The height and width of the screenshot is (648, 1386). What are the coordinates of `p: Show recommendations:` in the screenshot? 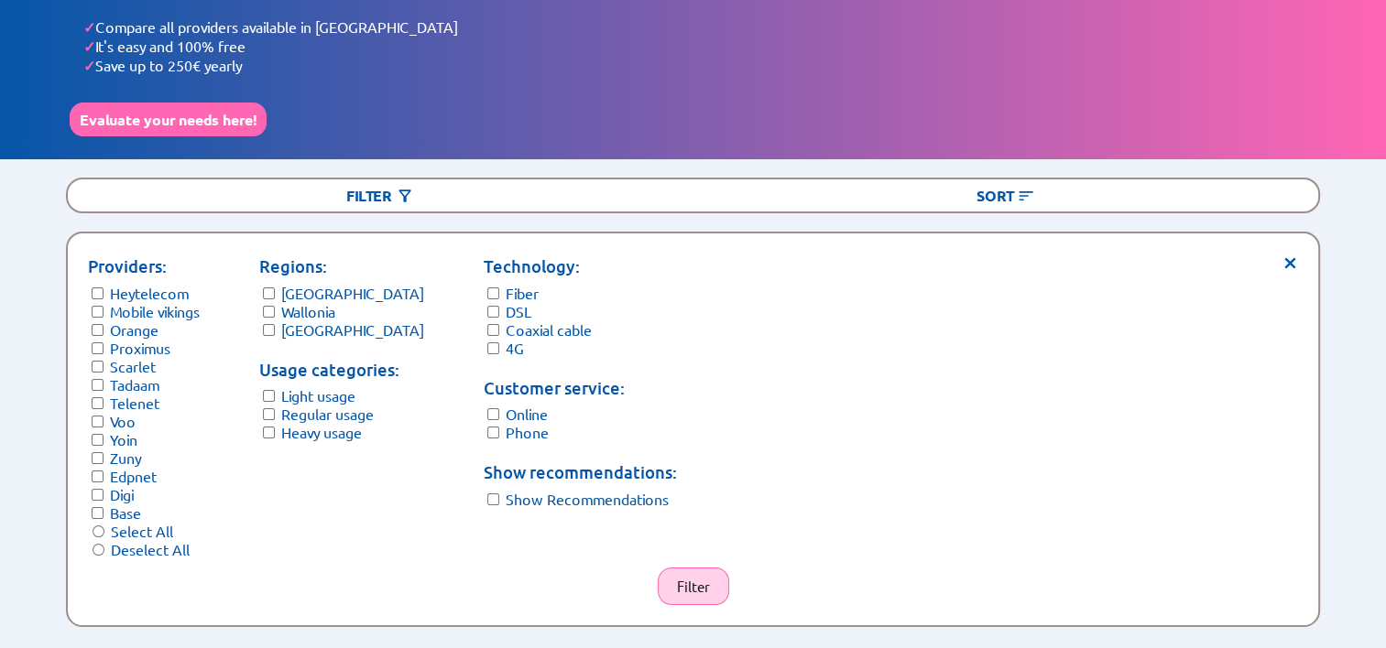 It's located at (580, 473).